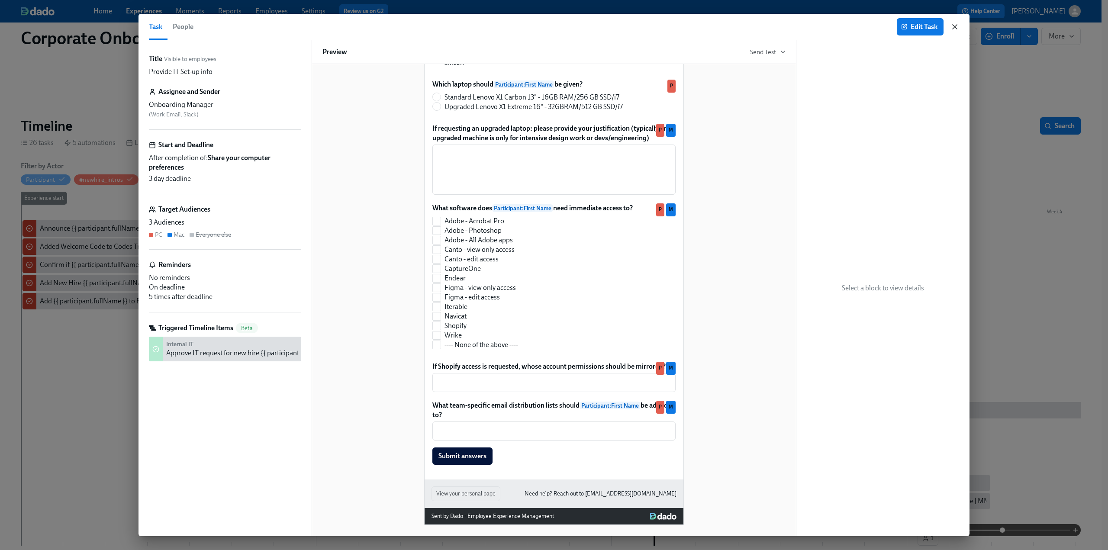 The width and height of the screenshot is (1108, 550). Describe the element at coordinates (920, 27) in the screenshot. I see `button: Edit Task` at that location.